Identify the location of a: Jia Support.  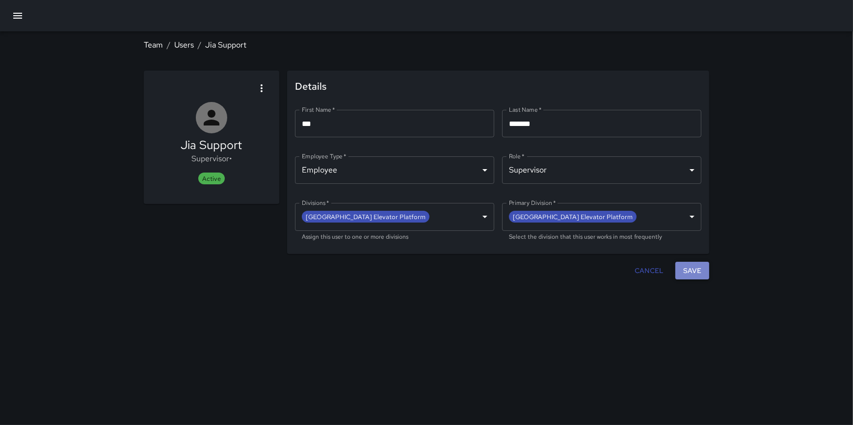
(226, 45).